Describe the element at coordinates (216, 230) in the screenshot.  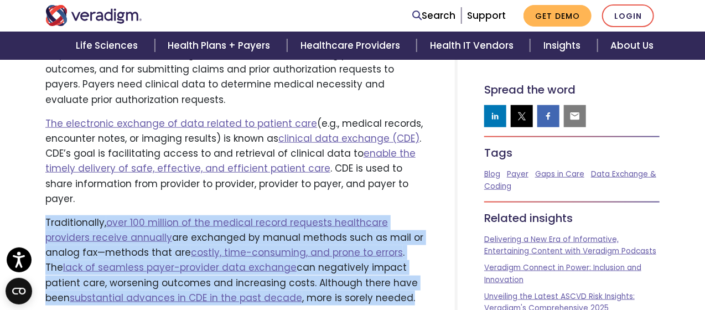
I see `a: over 100 million of the medical record requests healthcare providers receive annually` at that location.